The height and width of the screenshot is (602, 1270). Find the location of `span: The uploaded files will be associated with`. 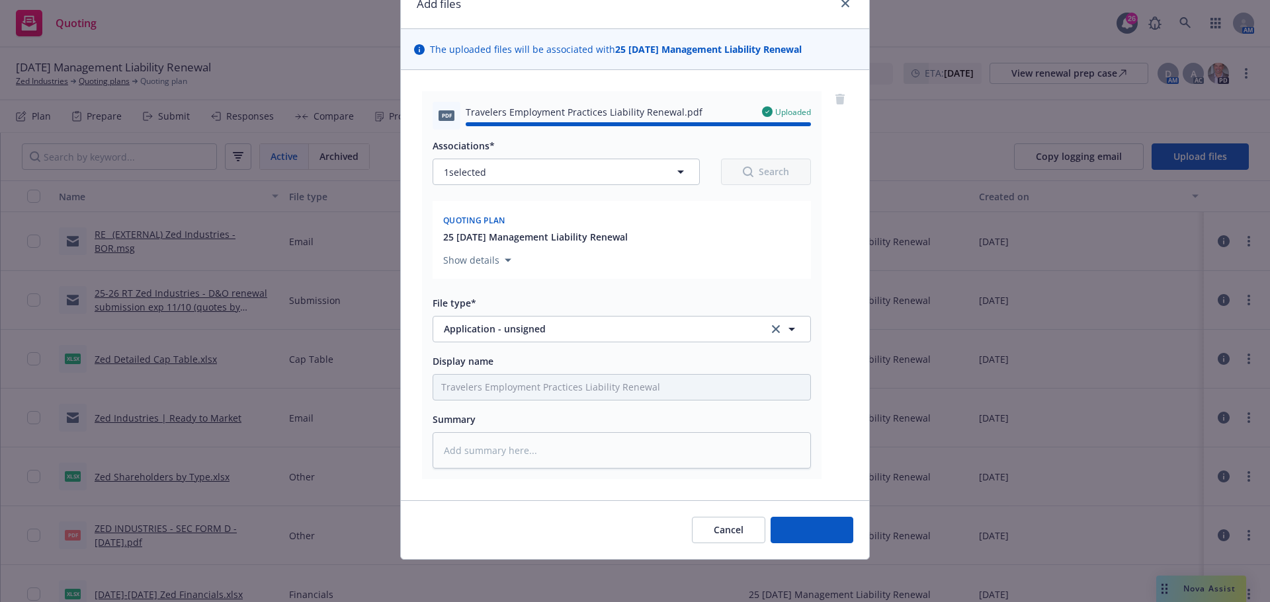

span: The uploaded files will be associated with is located at coordinates (616, 49).